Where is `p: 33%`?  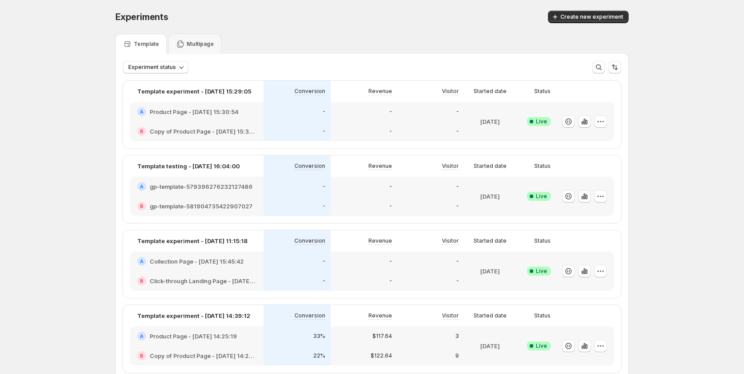 p: 33% is located at coordinates (319, 336).